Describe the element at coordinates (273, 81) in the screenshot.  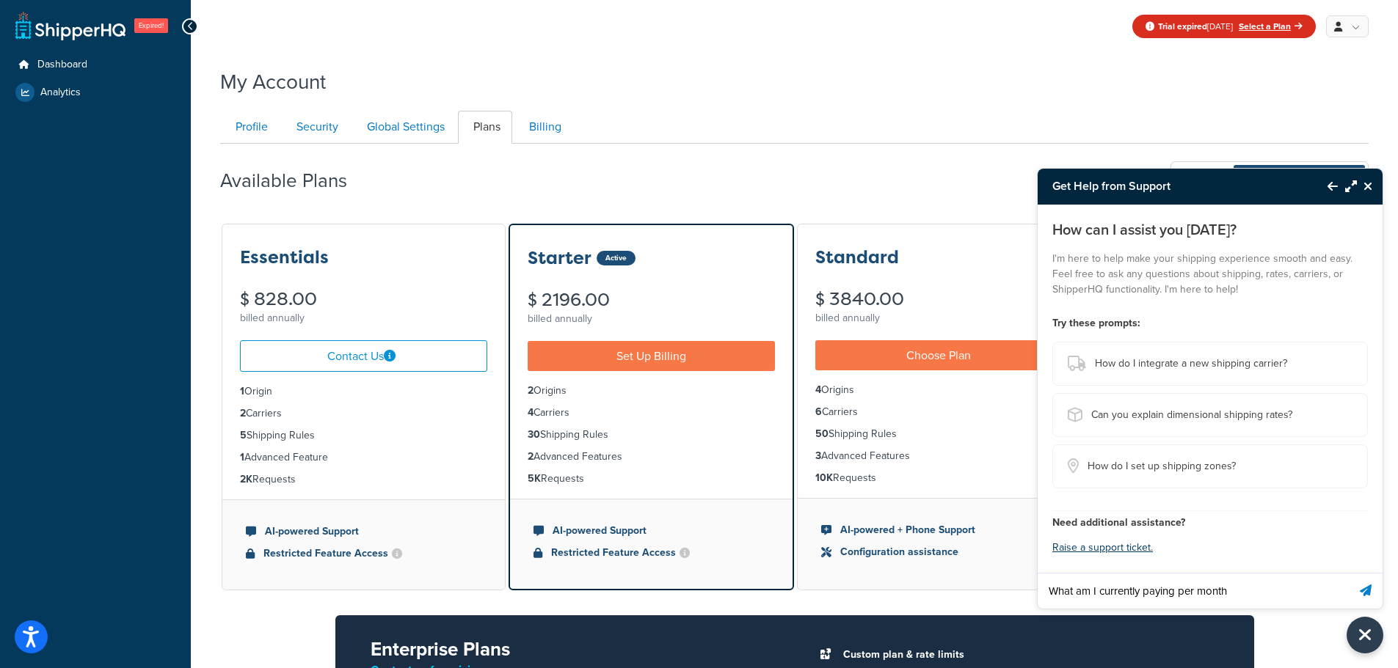
I see `h1: My Account` at that location.